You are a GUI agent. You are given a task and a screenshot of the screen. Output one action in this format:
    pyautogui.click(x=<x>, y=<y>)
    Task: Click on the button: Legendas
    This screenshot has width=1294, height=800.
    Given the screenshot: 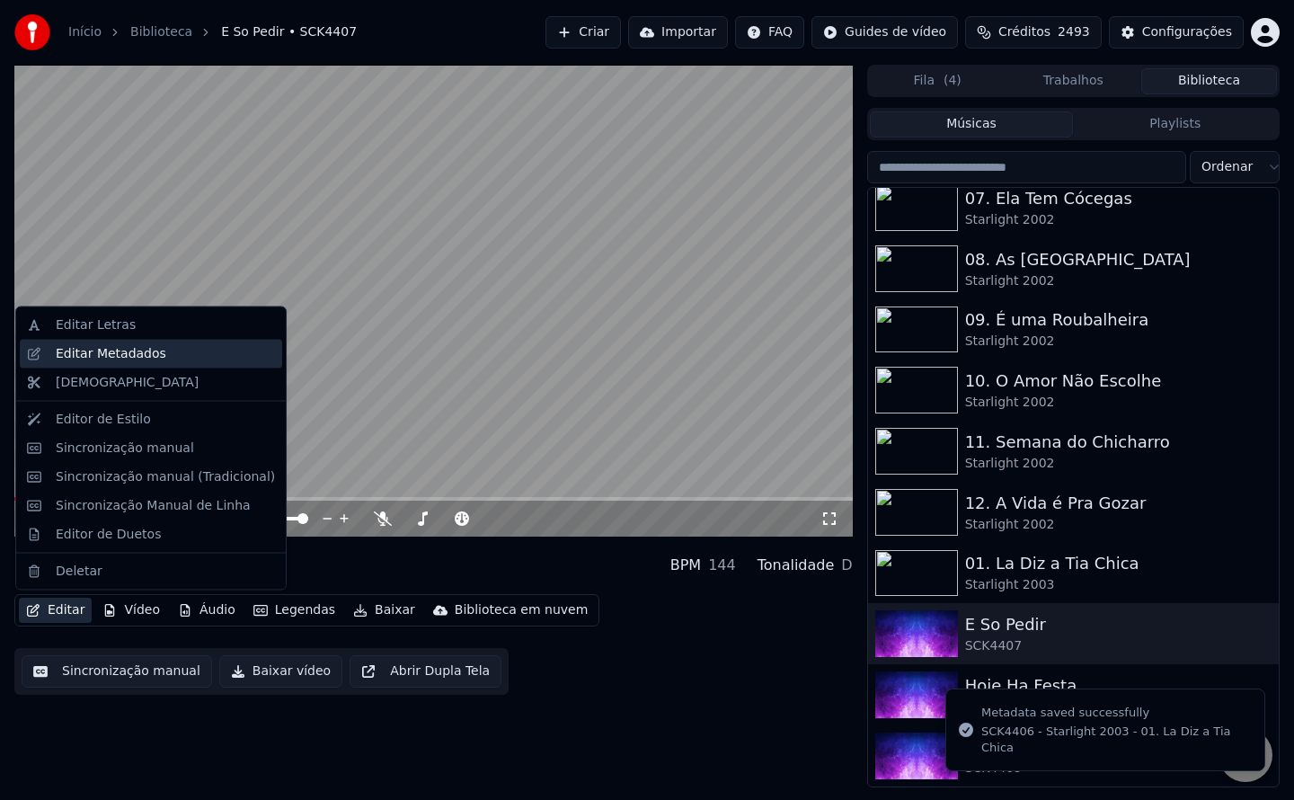 What is the action you would take?
    pyautogui.click(x=294, y=610)
    